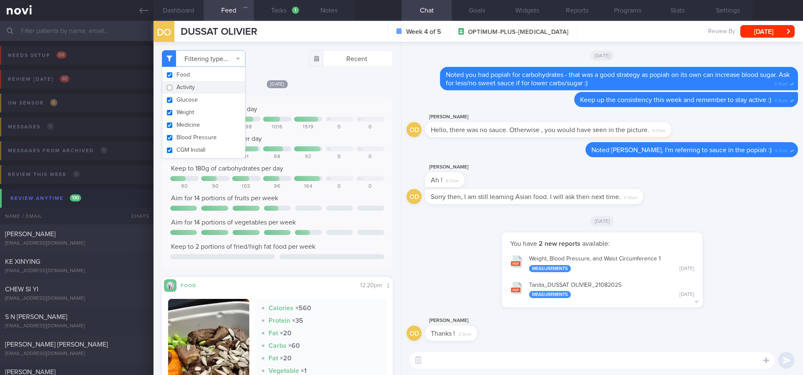  Describe the element at coordinates (246, 157) in the screenshot. I see `div: 91` at that location.